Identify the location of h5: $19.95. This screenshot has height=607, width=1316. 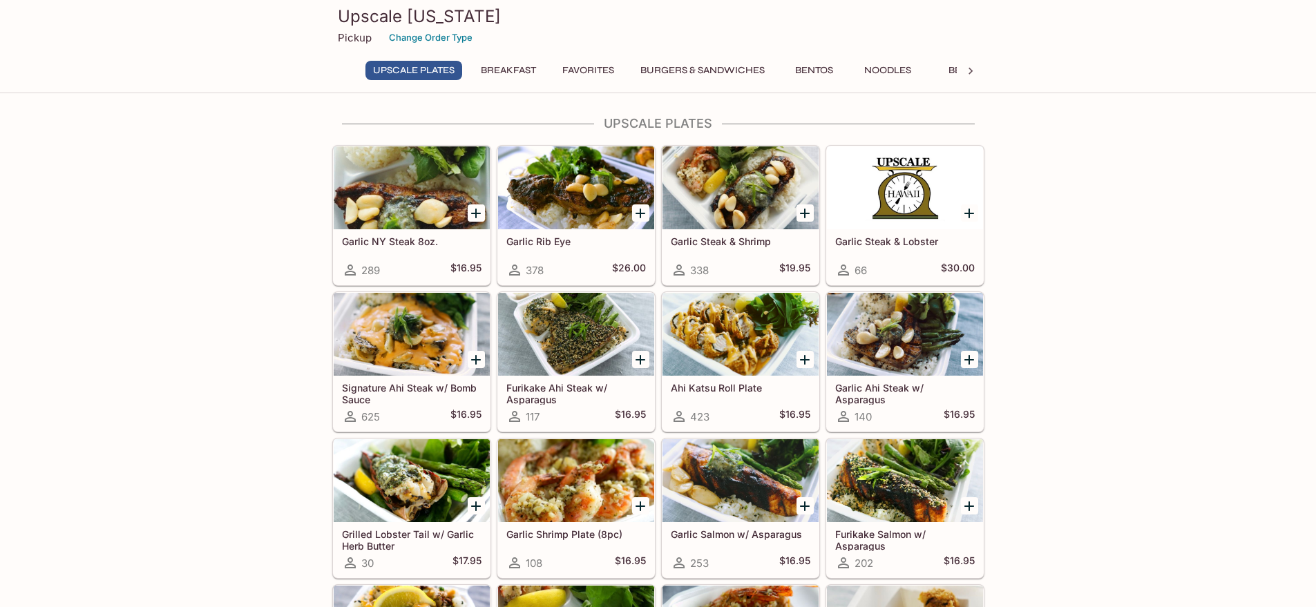
(794, 270).